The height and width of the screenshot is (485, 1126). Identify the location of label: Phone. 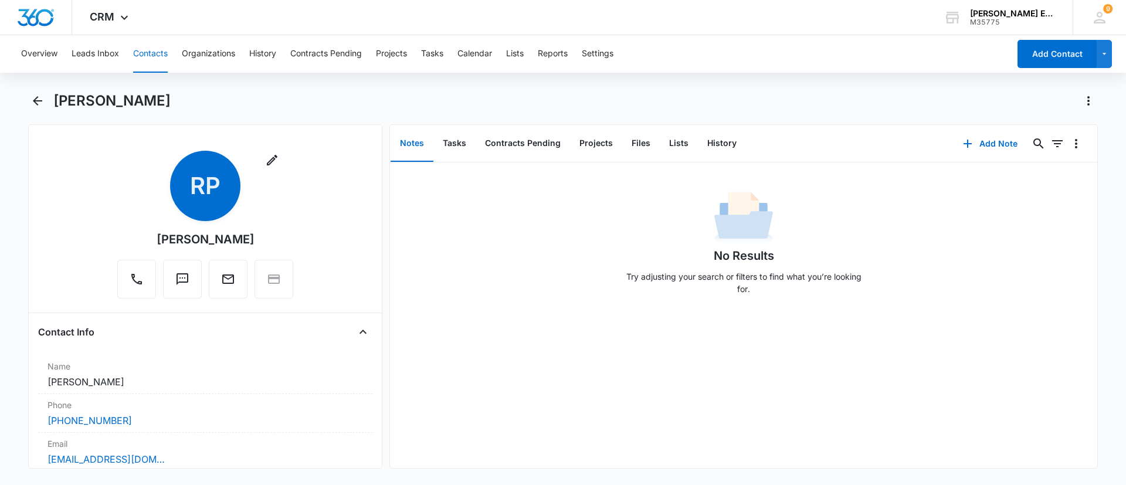
(205, 405).